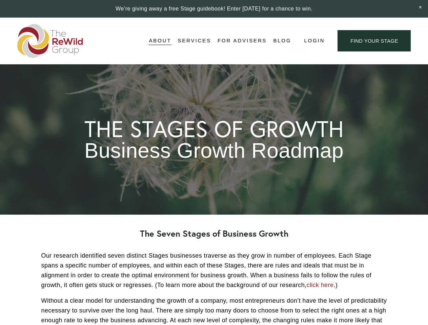 The image size is (428, 325). What do you see at coordinates (314, 41) in the screenshot?
I see `a: Login` at bounding box center [314, 41].